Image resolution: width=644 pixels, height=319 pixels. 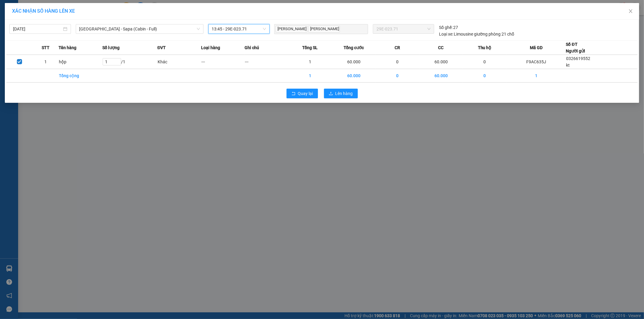 What do you see at coordinates (630, 11) in the screenshot?
I see `span: close` at bounding box center [630, 11].